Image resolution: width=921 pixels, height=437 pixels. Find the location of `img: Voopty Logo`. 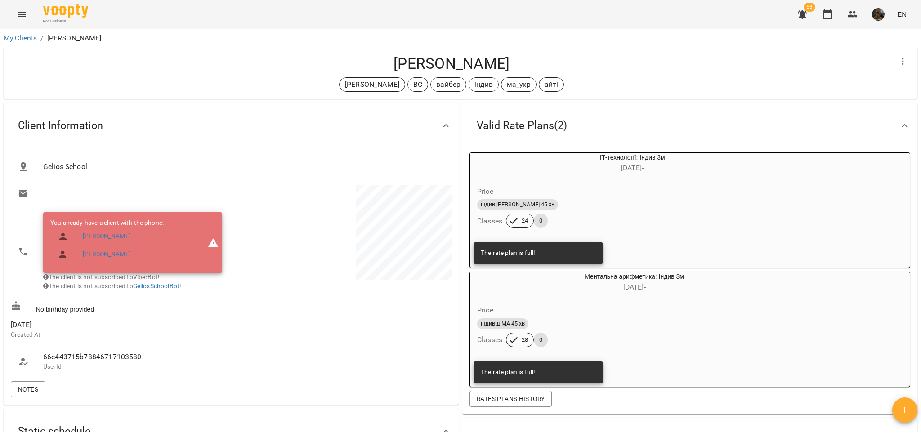

img: Voopty Logo is located at coordinates (66, 11).